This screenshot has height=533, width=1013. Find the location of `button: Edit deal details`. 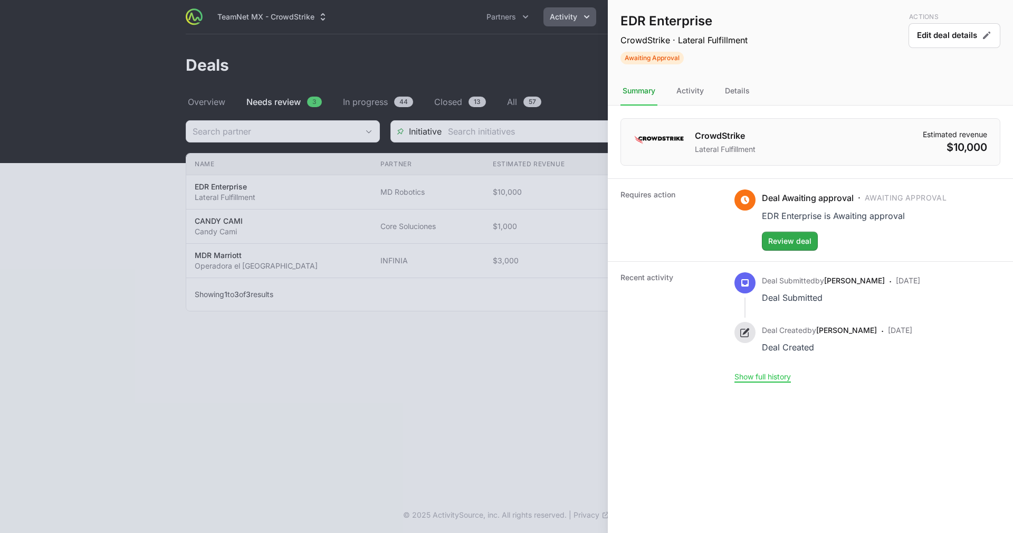

button: Edit deal details is located at coordinates (955, 35).